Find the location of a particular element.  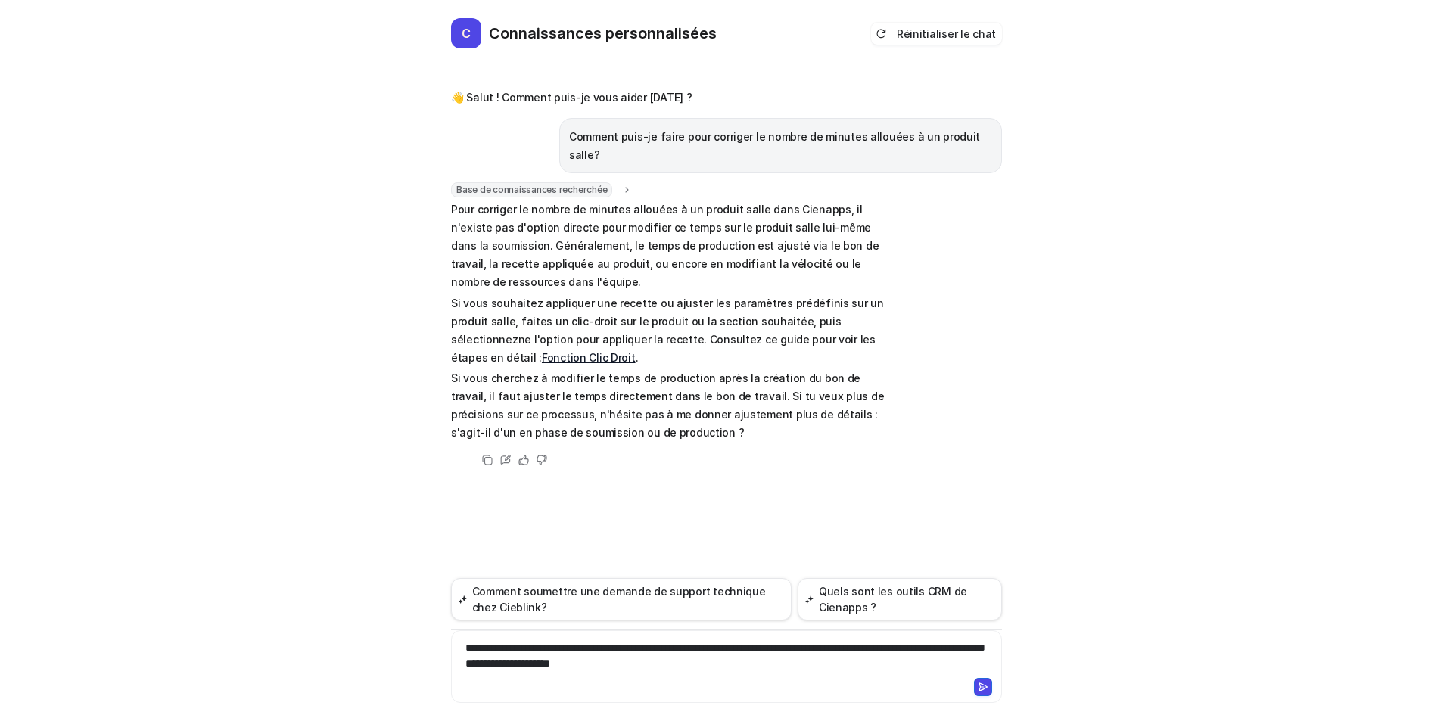

button: Comment soumettre une demande de support technique chez Cieblink? is located at coordinates (621, 599).